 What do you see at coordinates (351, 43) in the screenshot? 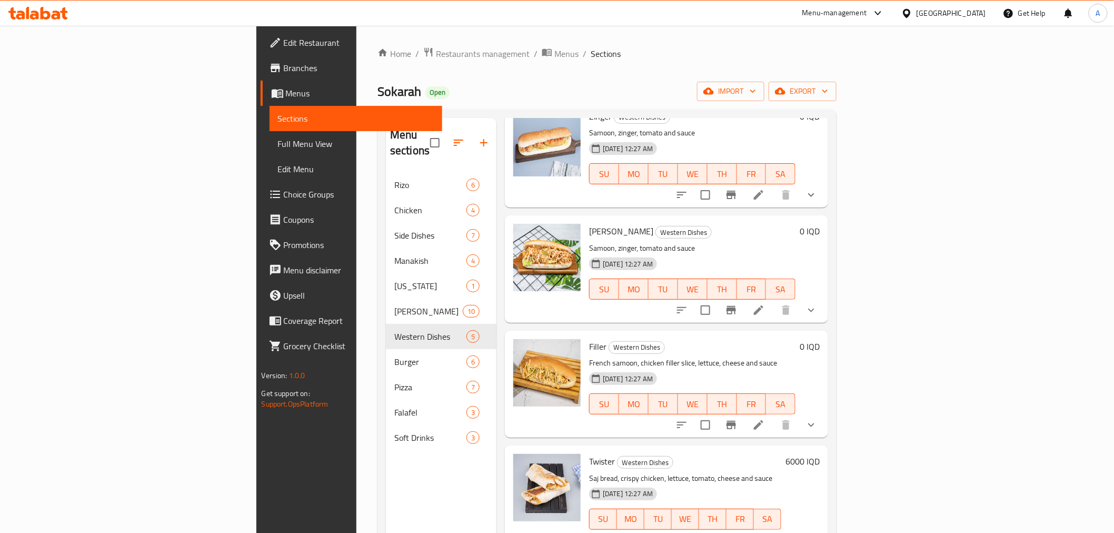
I see `a: Edit Restaurant` at bounding box center [351, 43].